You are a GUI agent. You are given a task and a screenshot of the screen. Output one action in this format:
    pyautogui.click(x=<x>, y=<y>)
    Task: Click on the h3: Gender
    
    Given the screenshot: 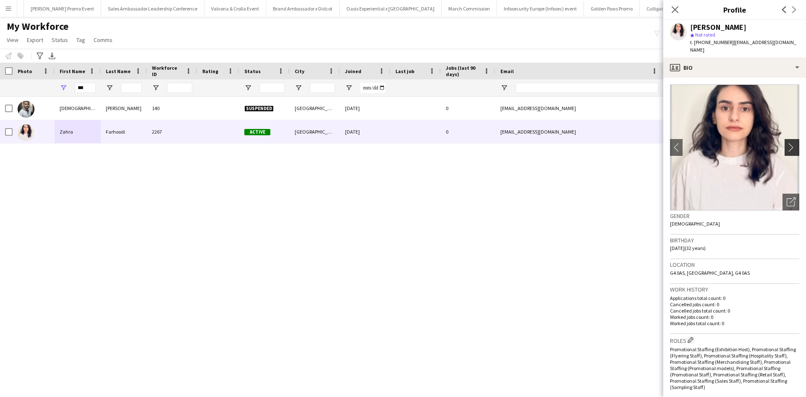 What is the action you would take?
    pyautogui.click(x=734, y=216)
    